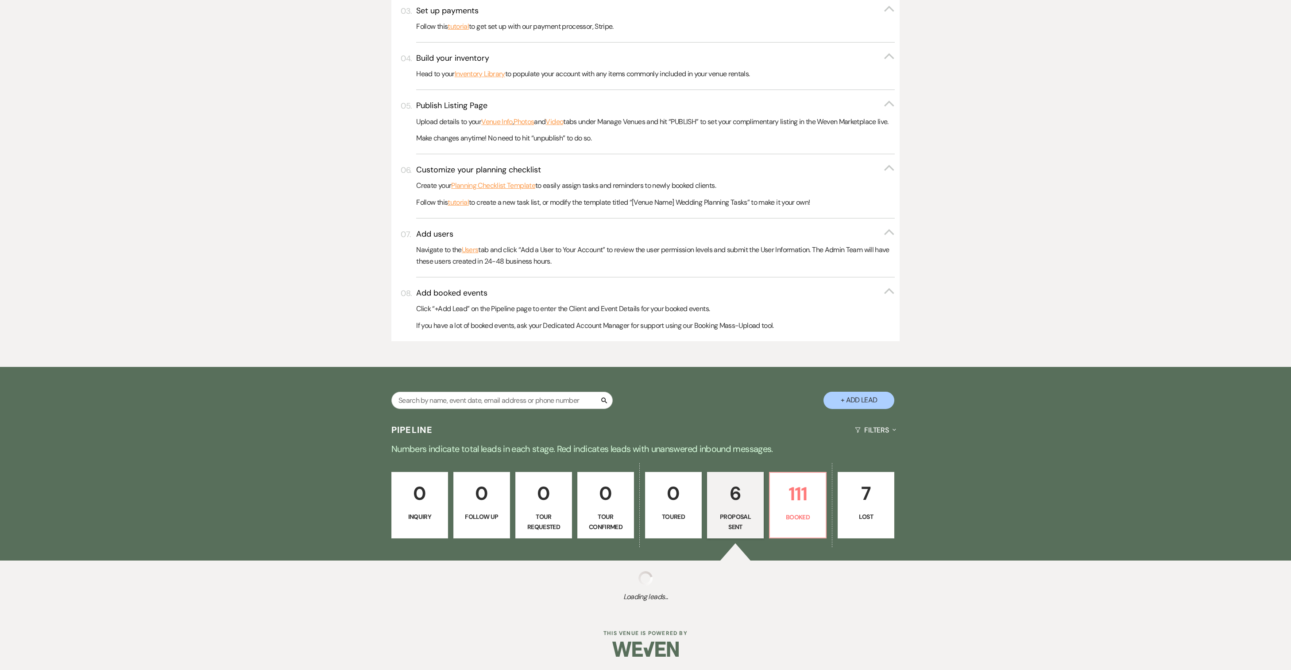  I want to click on p: Proposal Sent, so click(736, 521).